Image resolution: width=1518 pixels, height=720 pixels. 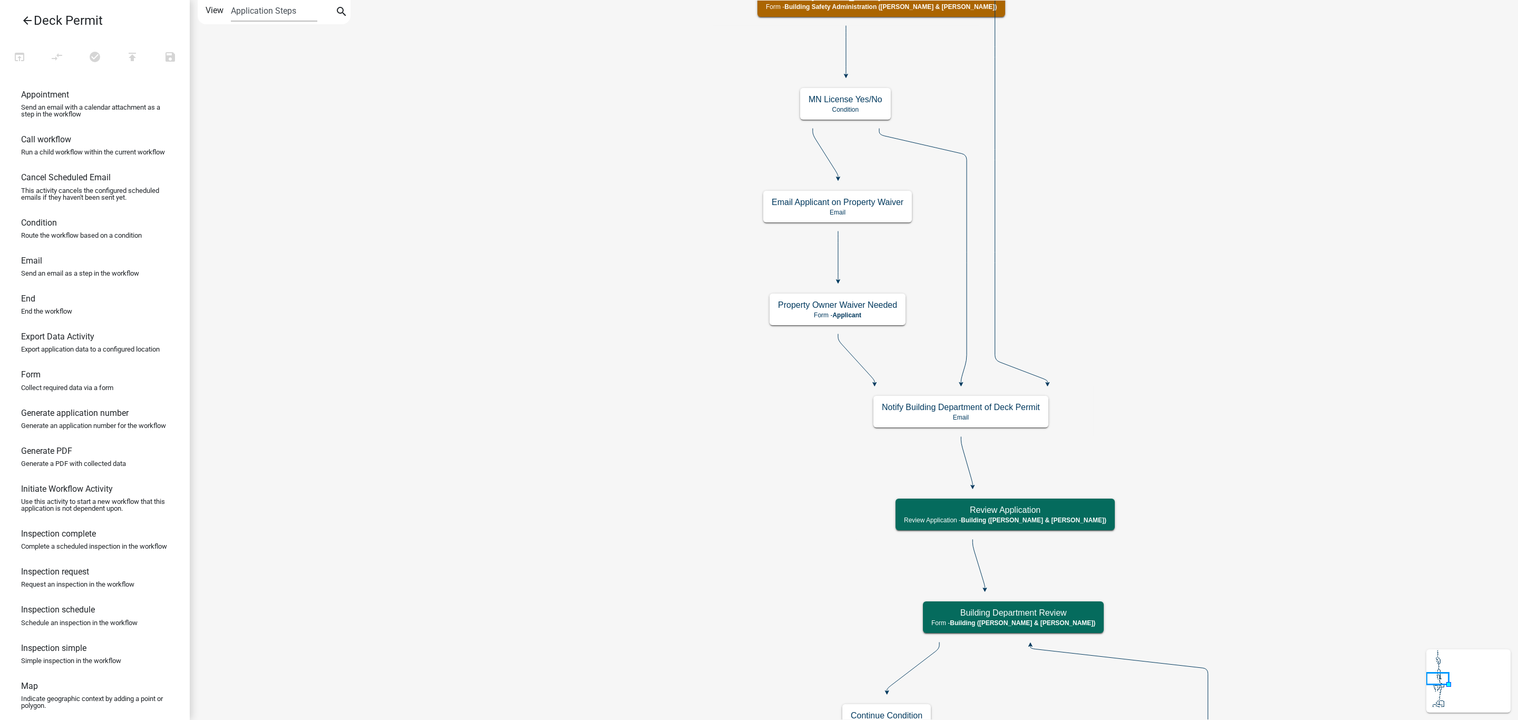 What do you see at coordinates (961, 407) in the screenshot?
I see `h5: Notify Building Department of Deck Permit` at bounding box center [961, 407].